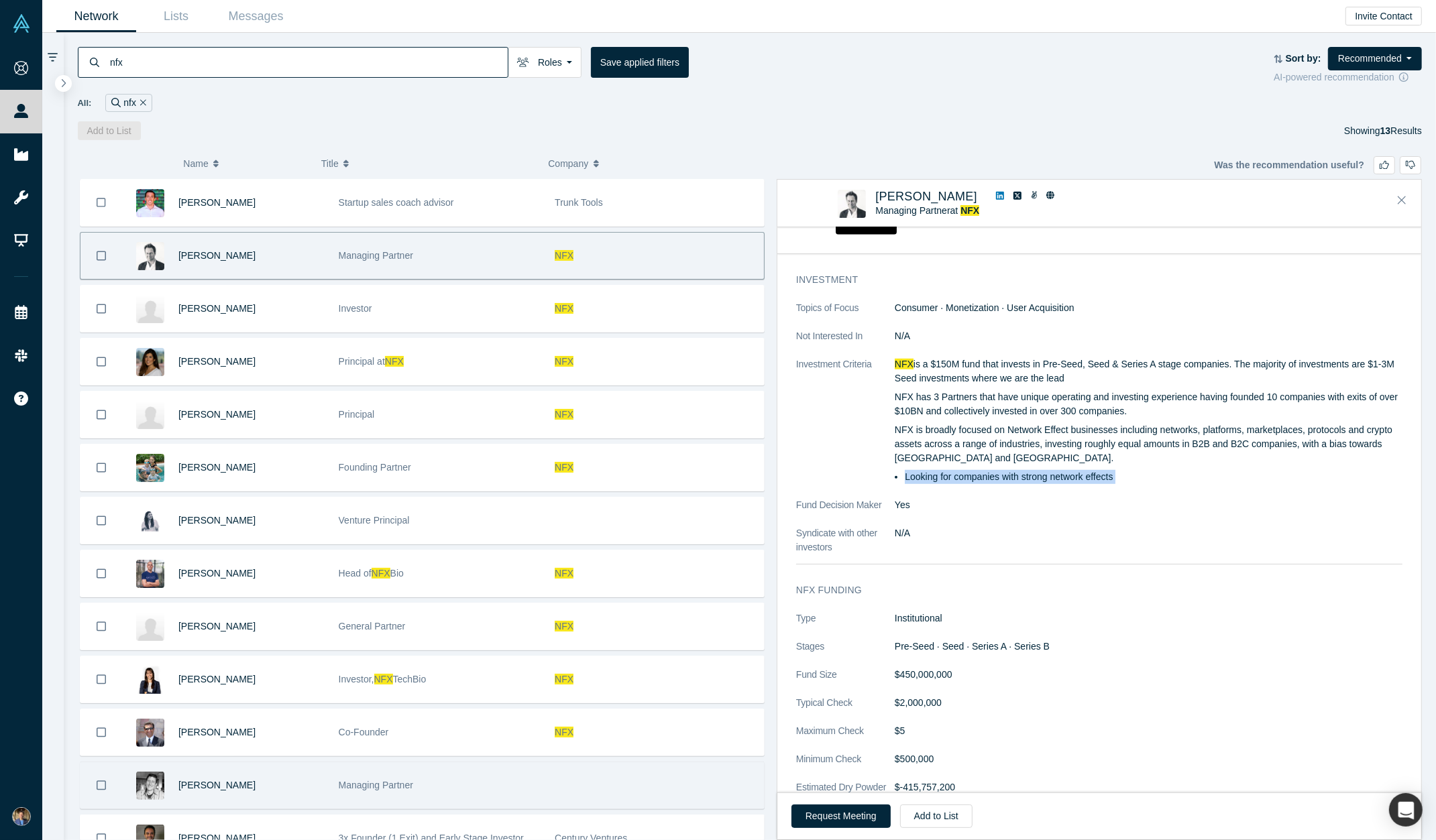 This screenshot has height=840, width=1436. Describe the element at coordinates (1148, 759) in the screenshot. I see `dd: $500,000` at that location.